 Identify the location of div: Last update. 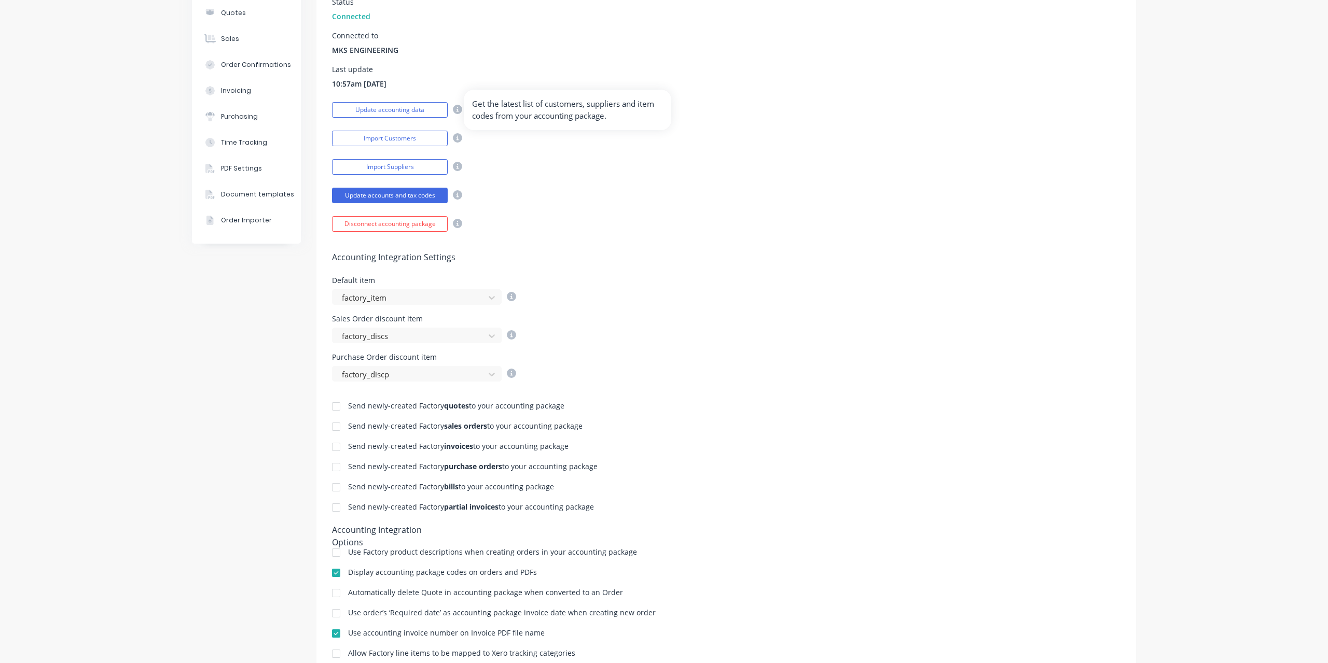
(359, 70).